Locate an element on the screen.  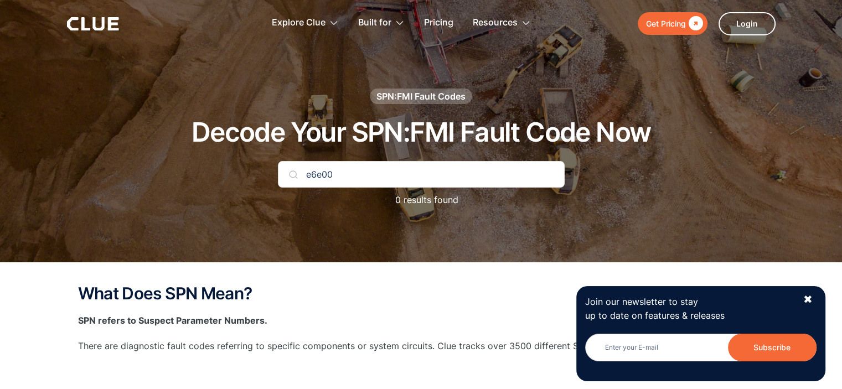
h1: Decode Your SPN:FMI Fault Code Now is located at coordinates (421, 132).